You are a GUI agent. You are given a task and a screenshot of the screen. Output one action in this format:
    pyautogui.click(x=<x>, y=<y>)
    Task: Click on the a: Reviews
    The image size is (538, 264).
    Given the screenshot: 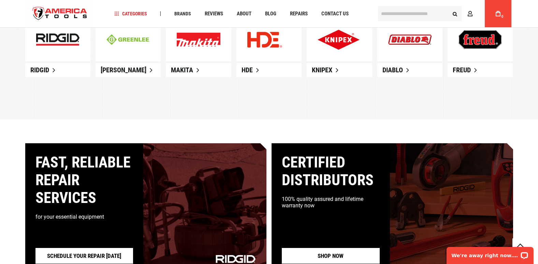 What is the action you would take?
    pyautogui.click(x=214, y=14)
    